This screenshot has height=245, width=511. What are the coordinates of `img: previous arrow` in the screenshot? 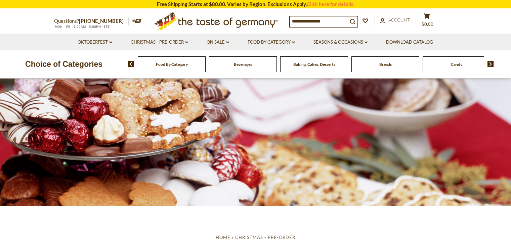 It's located at (131, 64).